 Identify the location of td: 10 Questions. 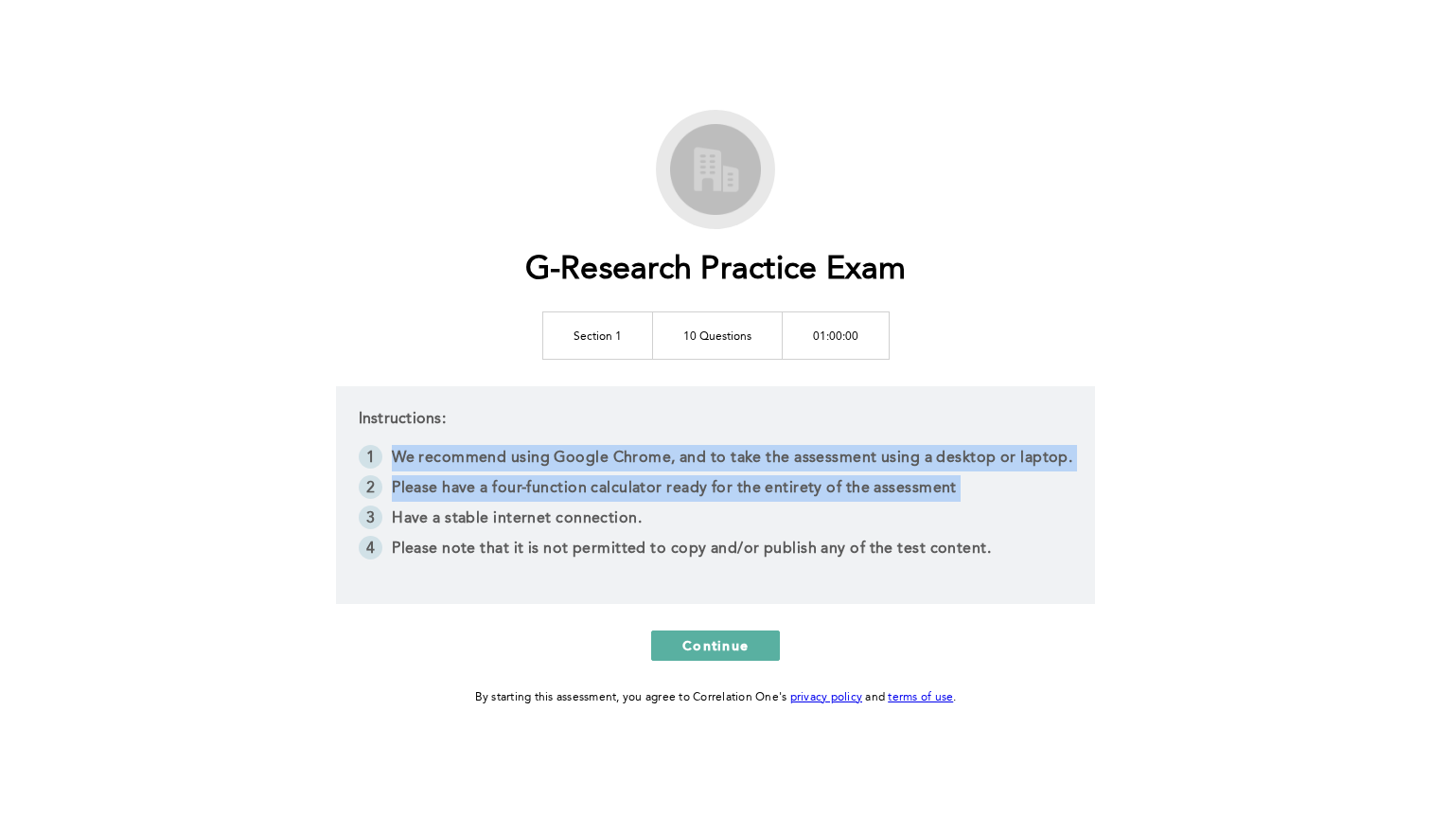
(717, 335).